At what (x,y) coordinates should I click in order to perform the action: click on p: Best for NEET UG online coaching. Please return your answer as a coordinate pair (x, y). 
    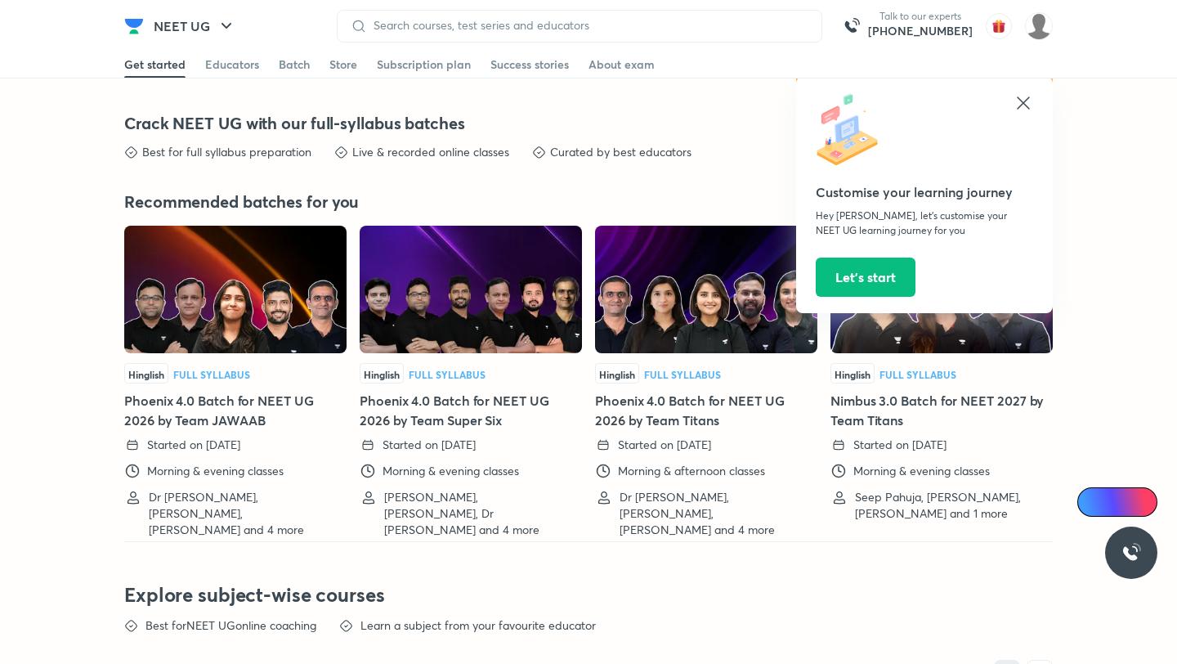
    Looking at the image, I should click on (231, 626).